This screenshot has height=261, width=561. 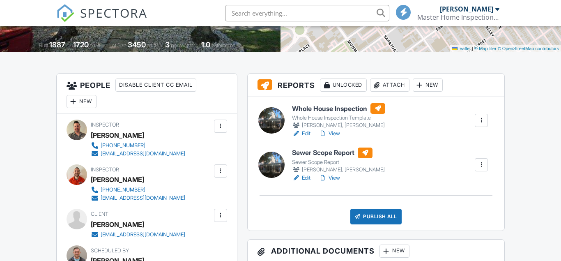 What do you see at coordinates (339, 118) in the screenshot?
I see `div: Whole House Inspection Template` at bounding box center [339, 118].